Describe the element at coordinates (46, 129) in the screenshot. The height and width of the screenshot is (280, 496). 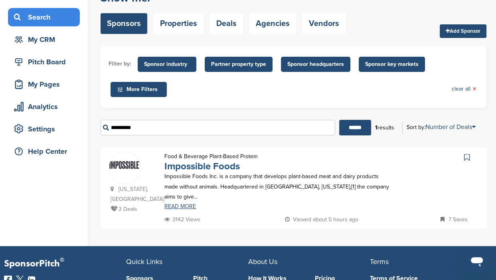
I see `div: Settings` at that location.